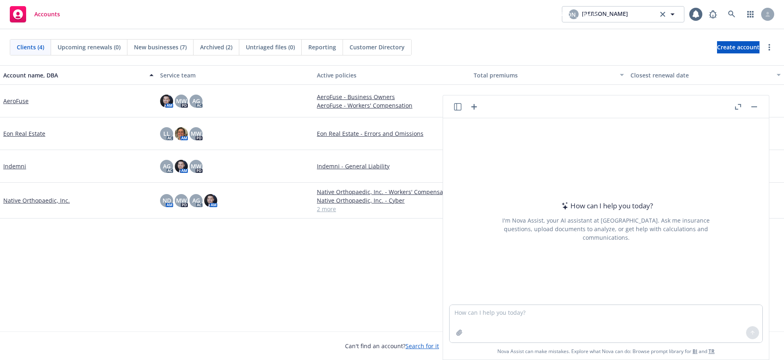  Describe the element at coordinates (663, 14) in the screenshot. I see `a: clear selection` at that location.